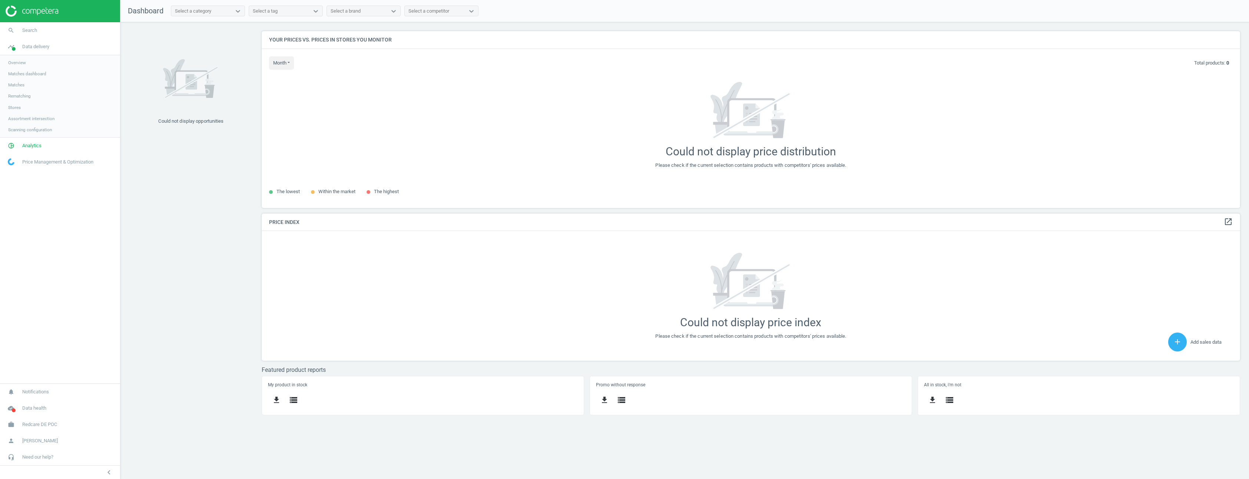  I want to click on i: notifications, so click(11, 392).